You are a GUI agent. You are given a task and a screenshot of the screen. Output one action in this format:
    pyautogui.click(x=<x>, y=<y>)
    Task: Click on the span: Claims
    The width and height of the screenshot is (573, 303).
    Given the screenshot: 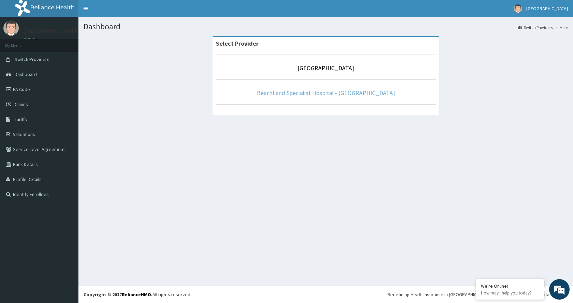 What is the action you would take?
    pyautogui.click(x=21, y=104)
    